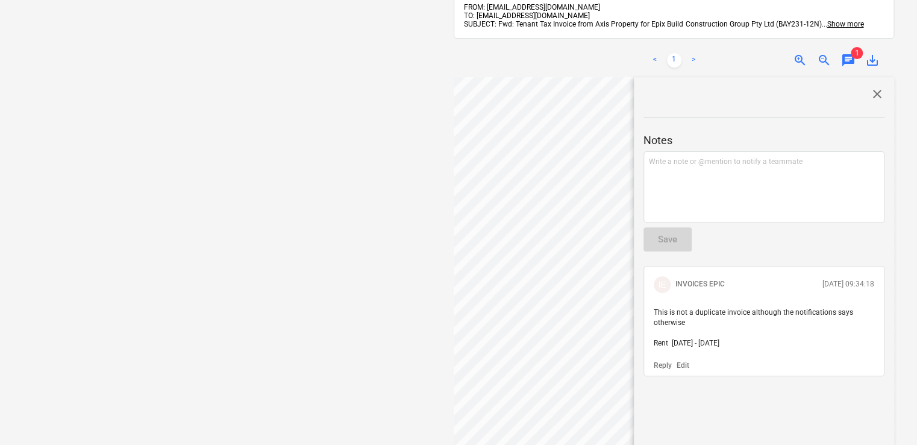 Image resolution: width=917 pixels, height=445 pixels. Describe the element at coordinates (872, 60) in the screenshot. I see `span: save_alt` at that location.